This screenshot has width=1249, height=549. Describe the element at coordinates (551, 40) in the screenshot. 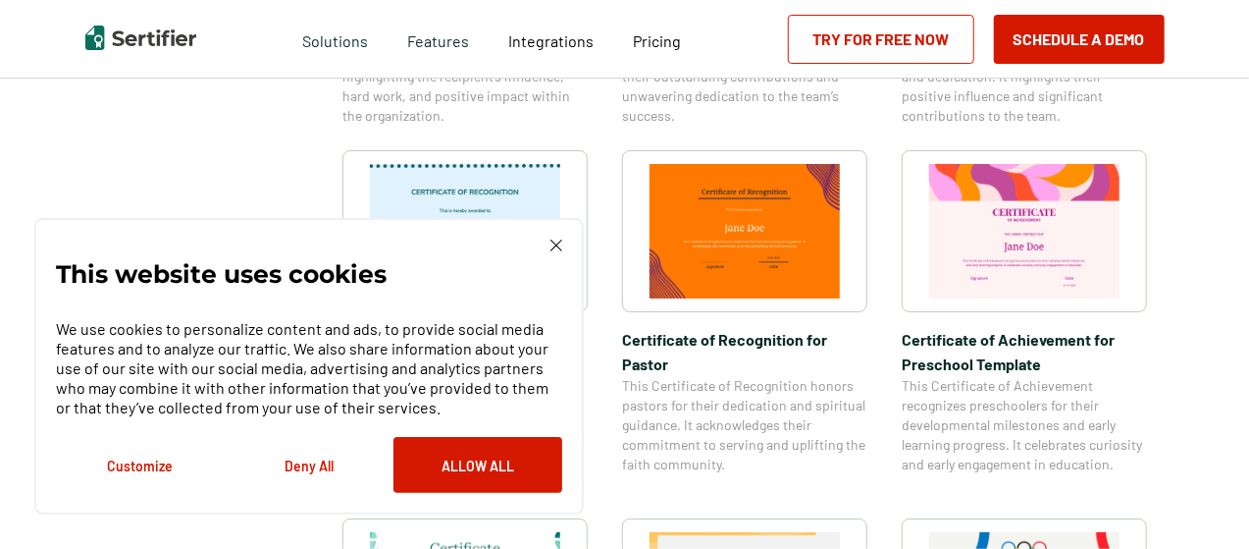

I see `span: Integrations` at that location.